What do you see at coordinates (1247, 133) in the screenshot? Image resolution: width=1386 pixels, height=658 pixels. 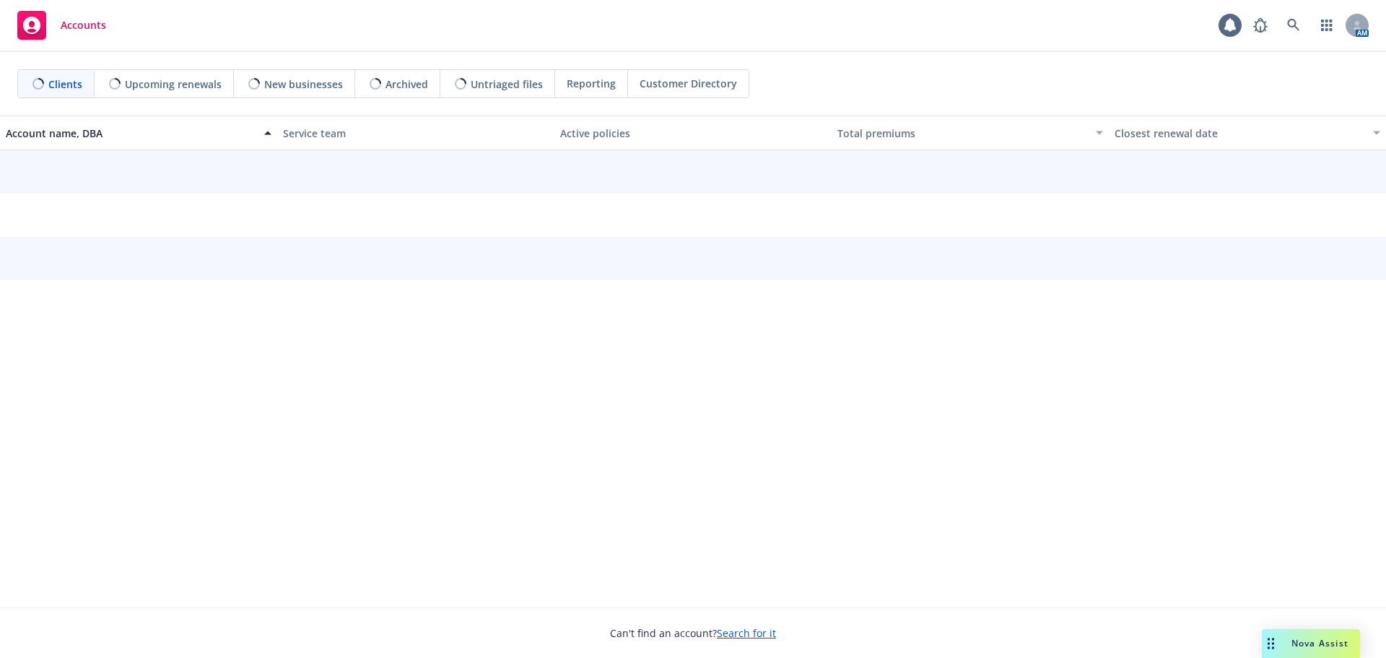 I see `button: Closest renewal date` at bounding box center [1247, 133].